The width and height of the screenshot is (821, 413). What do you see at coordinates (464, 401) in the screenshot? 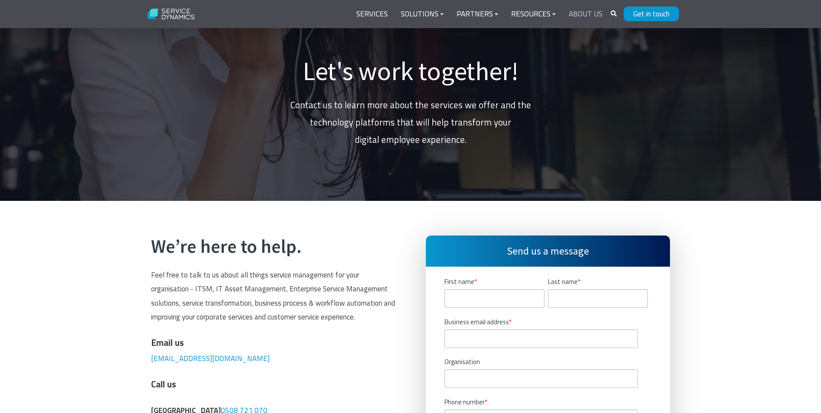
I see `span: Phone number` at bounding box center [464, 401].